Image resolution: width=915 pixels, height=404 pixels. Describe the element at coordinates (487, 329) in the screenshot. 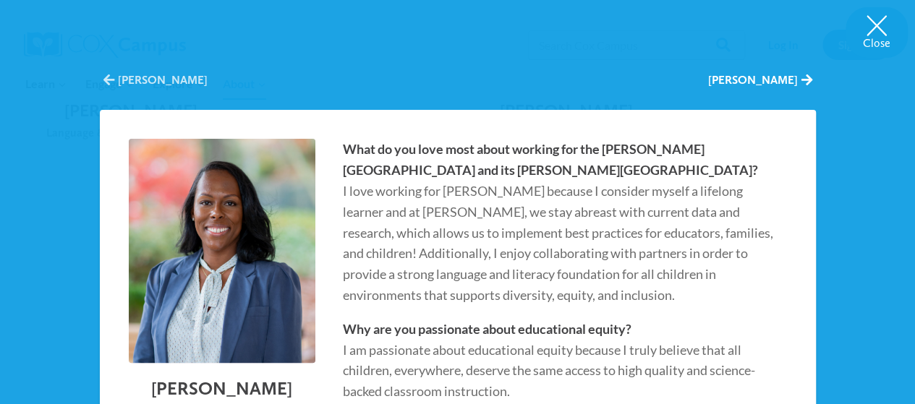

I see `strong: Why are you passionate about educational equity?` at that location.